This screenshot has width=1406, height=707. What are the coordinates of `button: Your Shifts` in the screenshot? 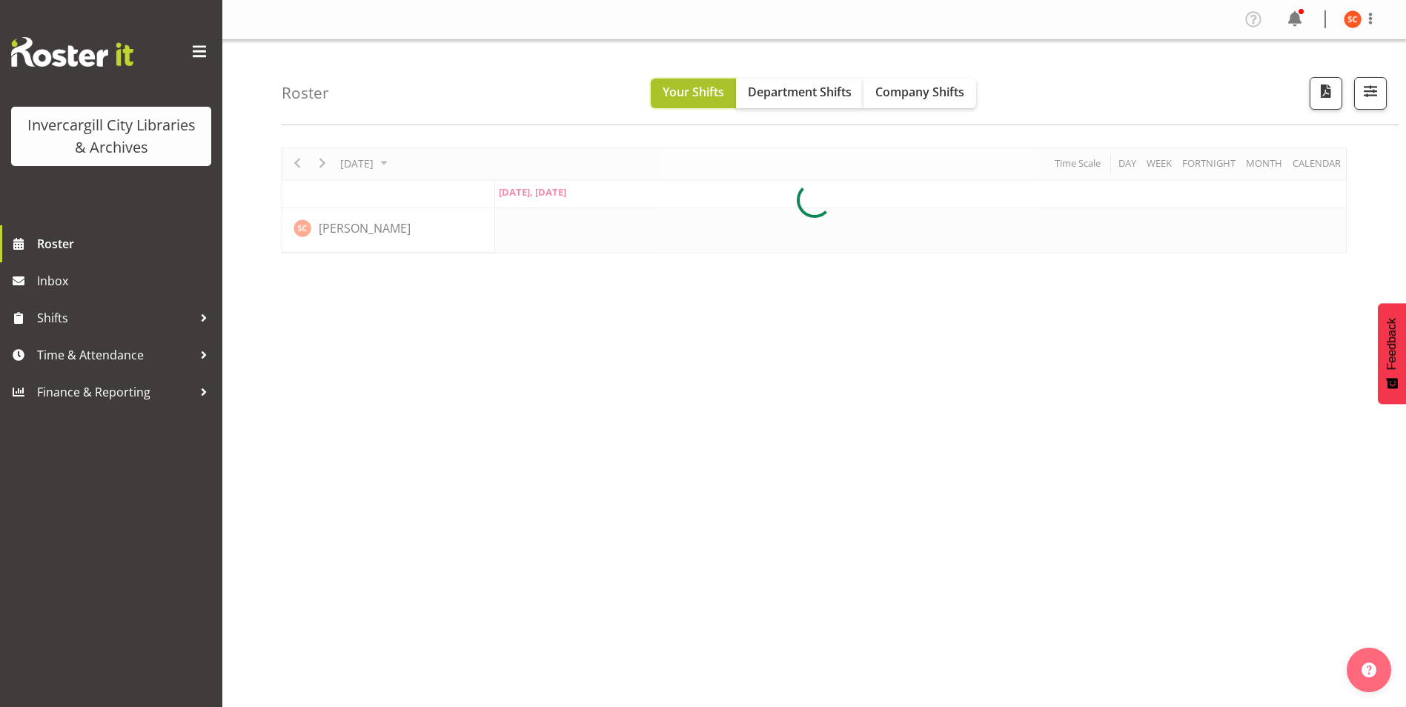 It's located at (693, 93).